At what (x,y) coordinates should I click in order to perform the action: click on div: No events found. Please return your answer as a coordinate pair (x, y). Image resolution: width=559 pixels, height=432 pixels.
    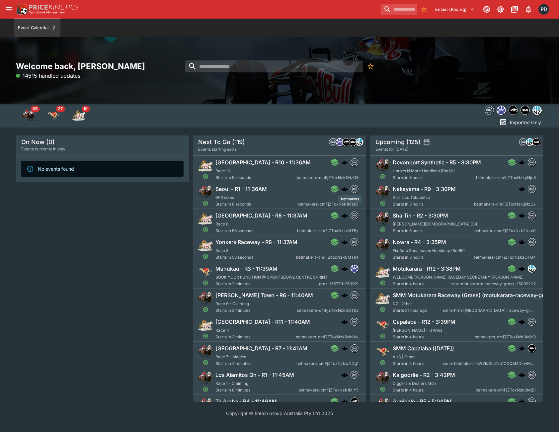
    Looking at the image, I should click on (56, 169).